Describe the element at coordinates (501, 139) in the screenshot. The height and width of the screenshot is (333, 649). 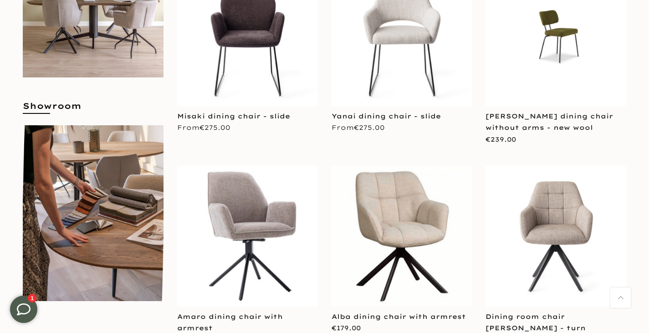
I see `font: €239.00` at that location.